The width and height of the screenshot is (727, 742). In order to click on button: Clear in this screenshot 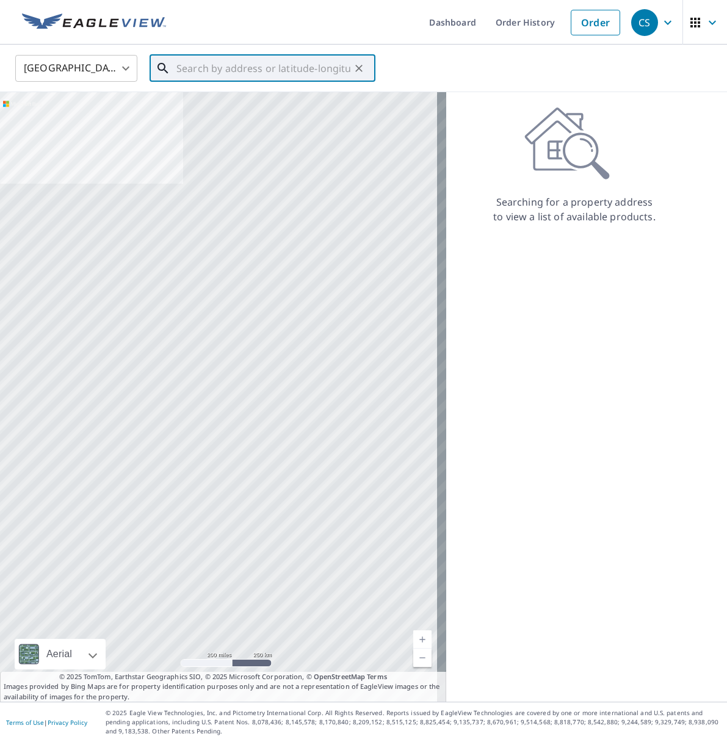, I will do `click(359, 68)`.